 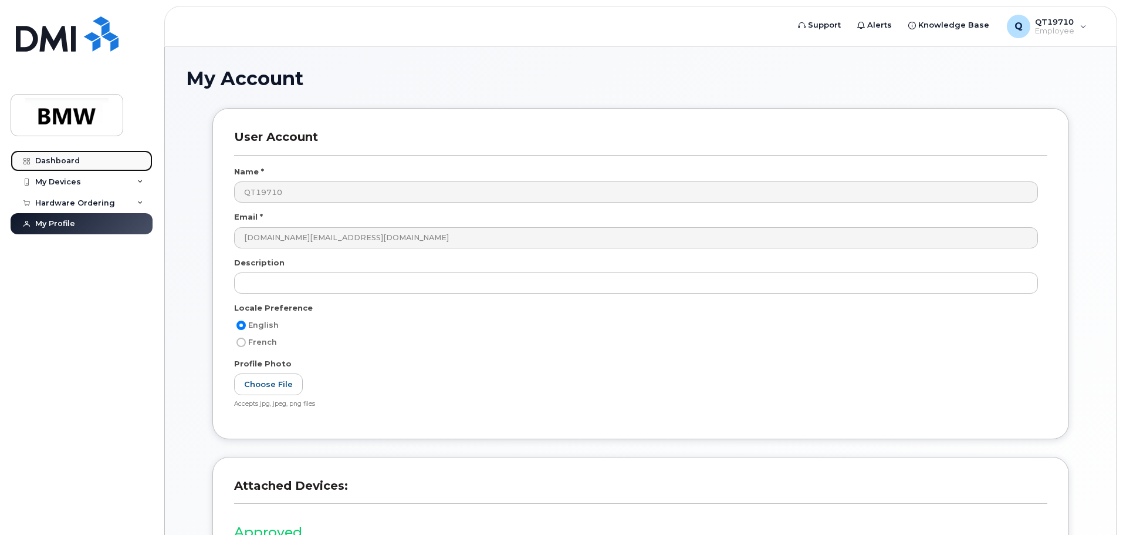 I want to click on h3: User Account, so click(x=641, y=142).